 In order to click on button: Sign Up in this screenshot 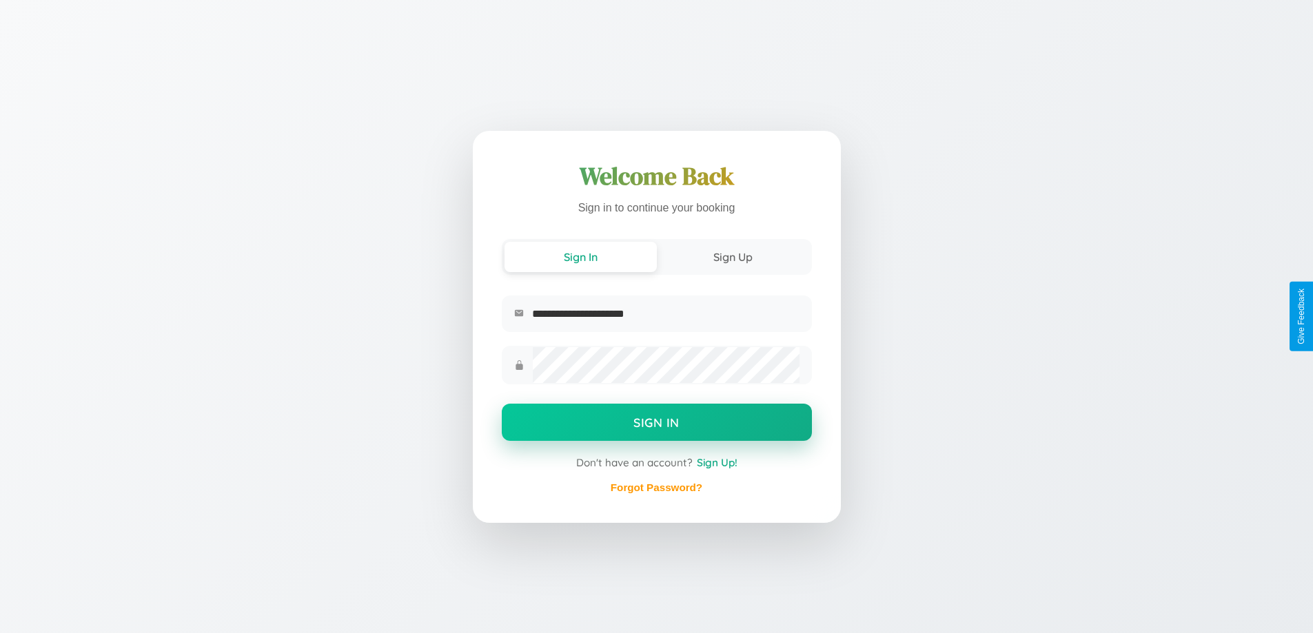, I will do `click(732, 257)`.